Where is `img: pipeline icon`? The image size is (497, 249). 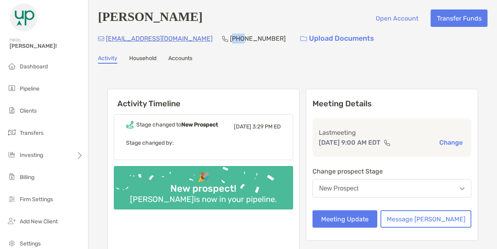 img: pipeline icon is located at coordinates (12, 88).